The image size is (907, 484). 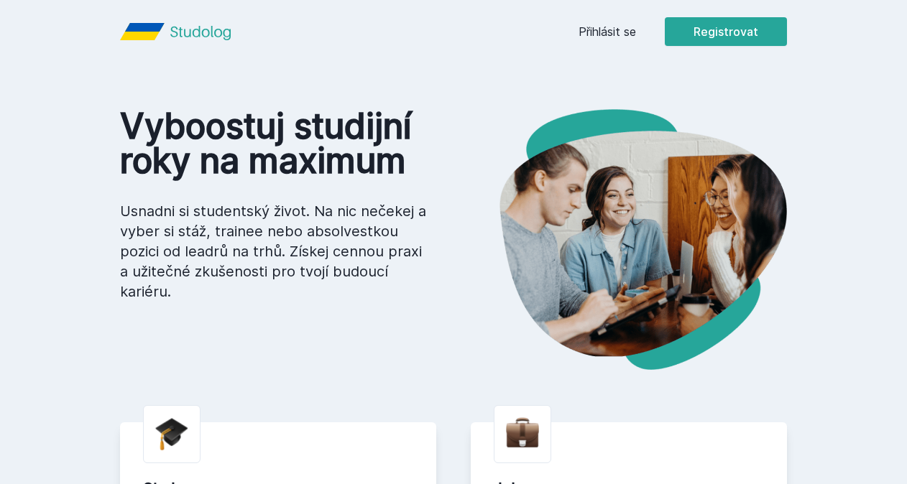 I want to click on a: Registrovat, so click(x=726, y=32).